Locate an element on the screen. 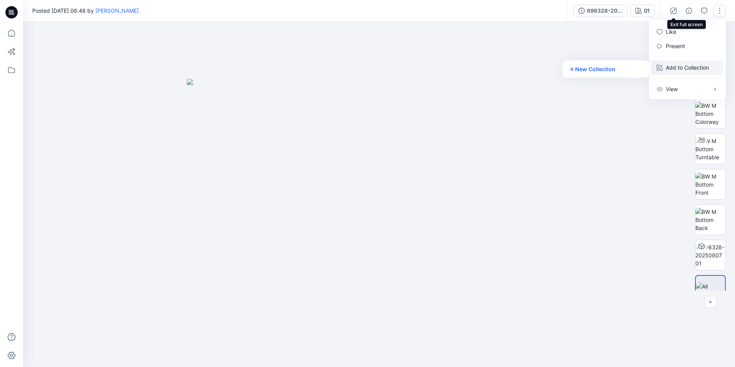 This screenshot has height=367, width=735. img: BW M Bottom Front is located at coordinates (711, 184).